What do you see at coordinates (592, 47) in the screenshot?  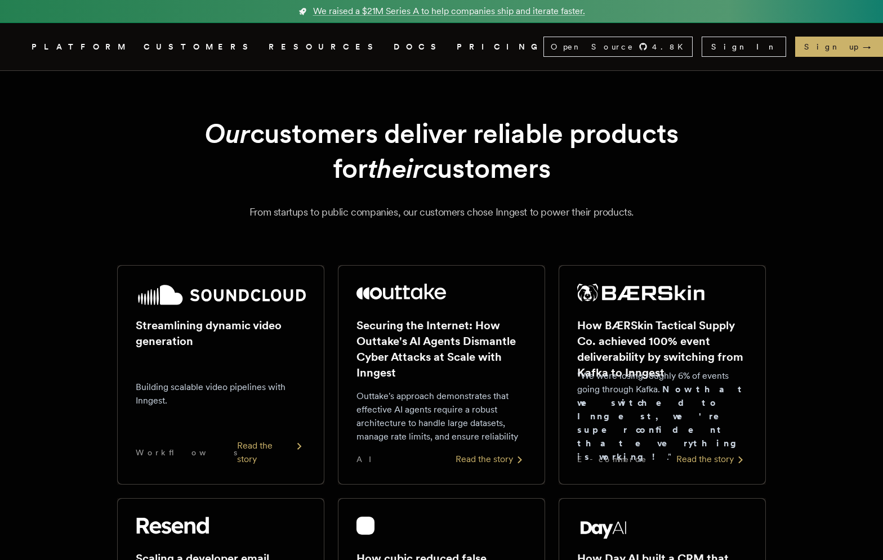 I see `span: Open Source` at bounding box center [592, 47].